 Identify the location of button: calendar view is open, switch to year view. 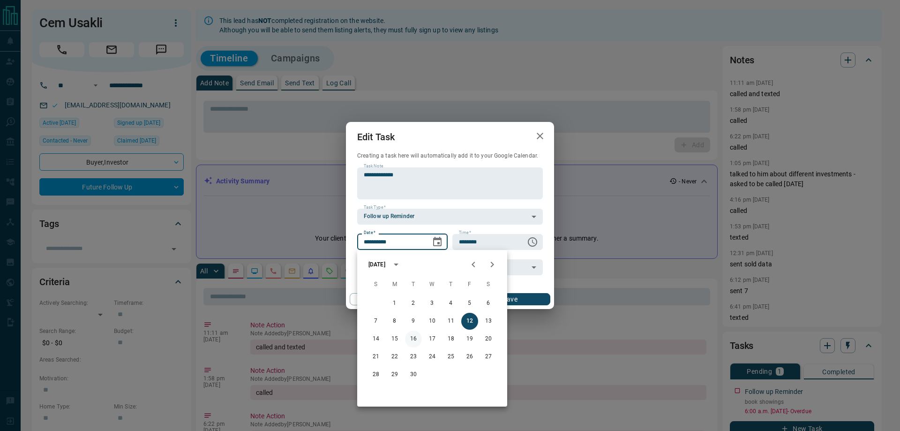
(396, 264).